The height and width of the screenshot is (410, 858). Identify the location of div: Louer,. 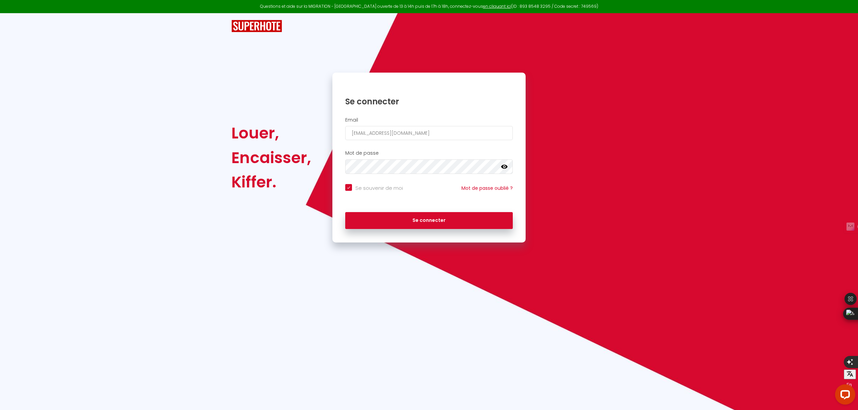
(271, 133).